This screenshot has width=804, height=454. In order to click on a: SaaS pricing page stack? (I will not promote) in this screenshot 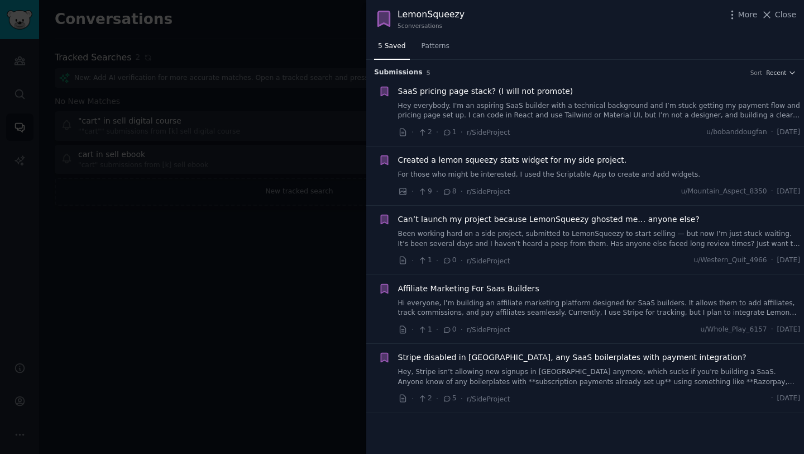, I will do `click(486, 91)`.